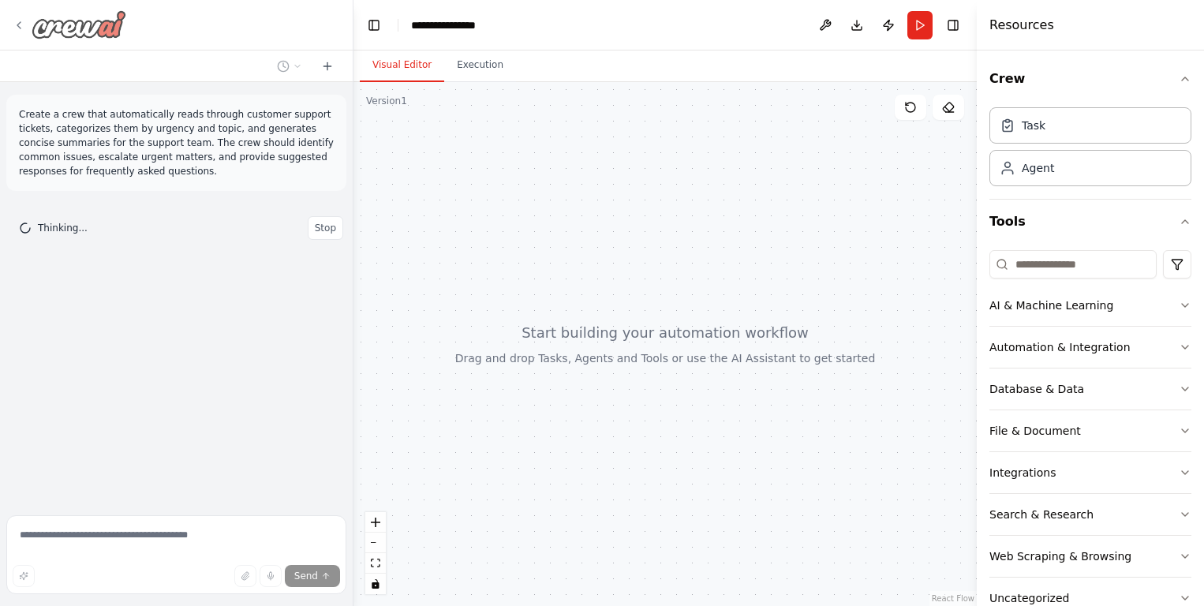  What do you see at coordinates (374, 25) in the screenshot?
I see `button: Hide left sidebar` at bounding box center [374, 25].